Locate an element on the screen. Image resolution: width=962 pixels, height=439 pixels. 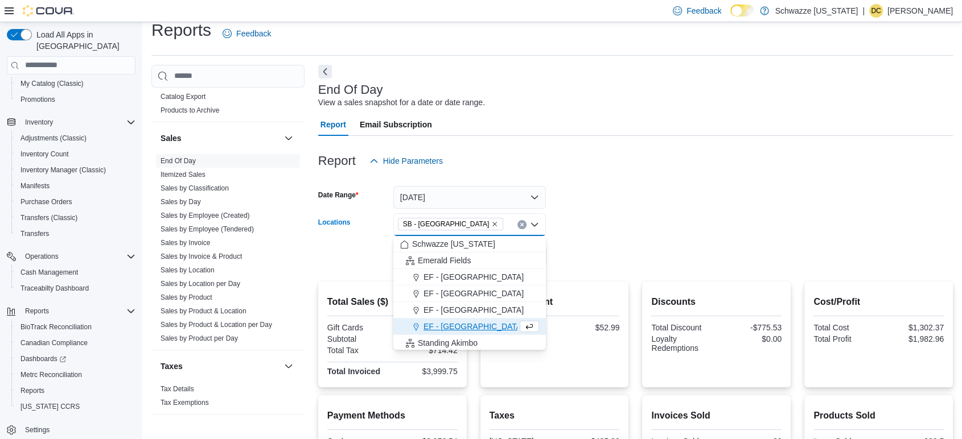
button: Inventory is located at coordinates (39, 122).